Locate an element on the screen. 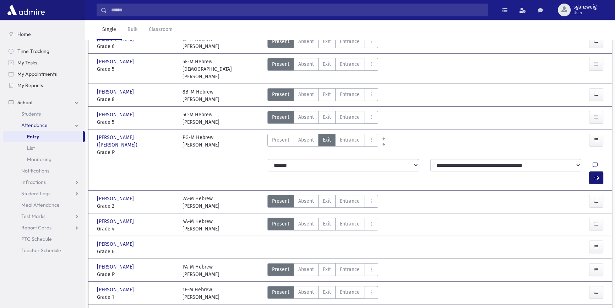 The height and width of the screenshot is (308, 615). span: Grade 4 is located at coordinates (136, 228).